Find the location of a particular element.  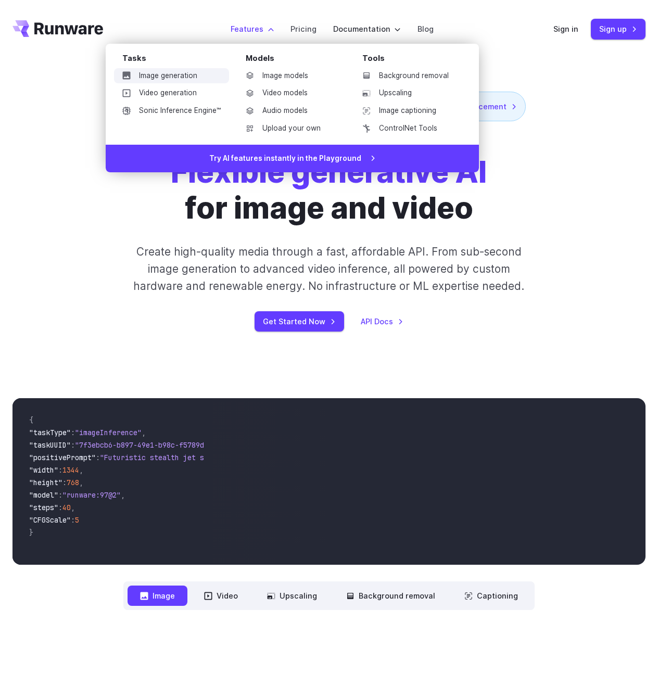

span: 1344 is located at coordinates (71, 470).